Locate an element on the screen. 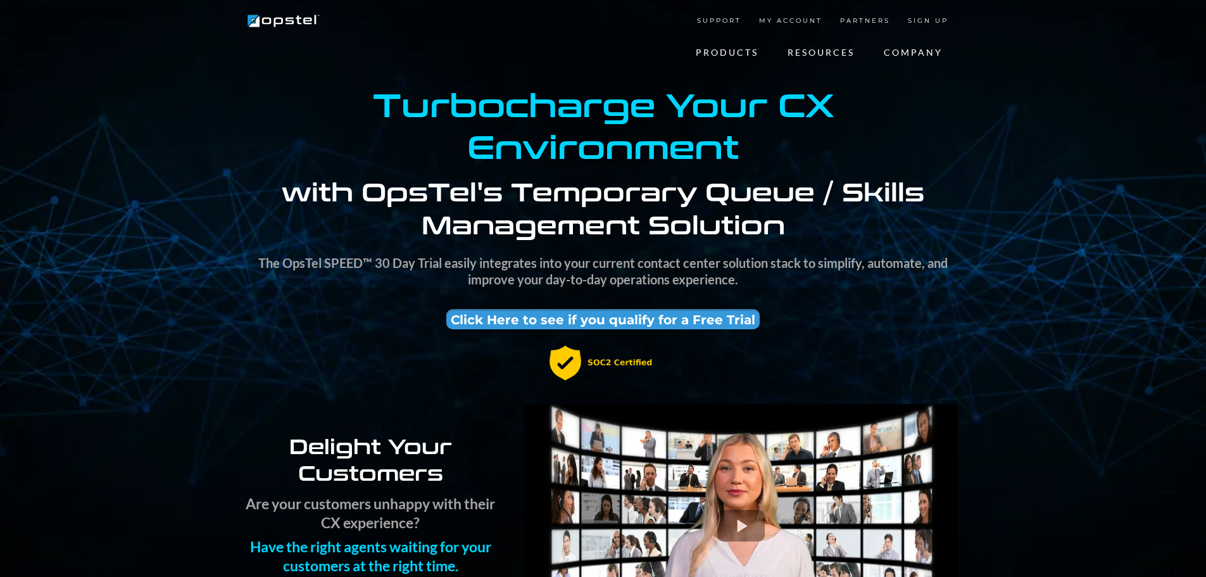 This screenshot has height=577, width=1206. a: COMPANY is located at coordinates (913, 53).